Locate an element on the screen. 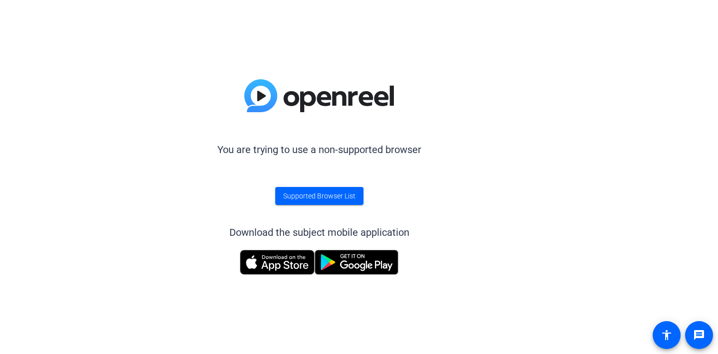  p: You are trying to use a non-supported browser is located at coordinates (319, 150).